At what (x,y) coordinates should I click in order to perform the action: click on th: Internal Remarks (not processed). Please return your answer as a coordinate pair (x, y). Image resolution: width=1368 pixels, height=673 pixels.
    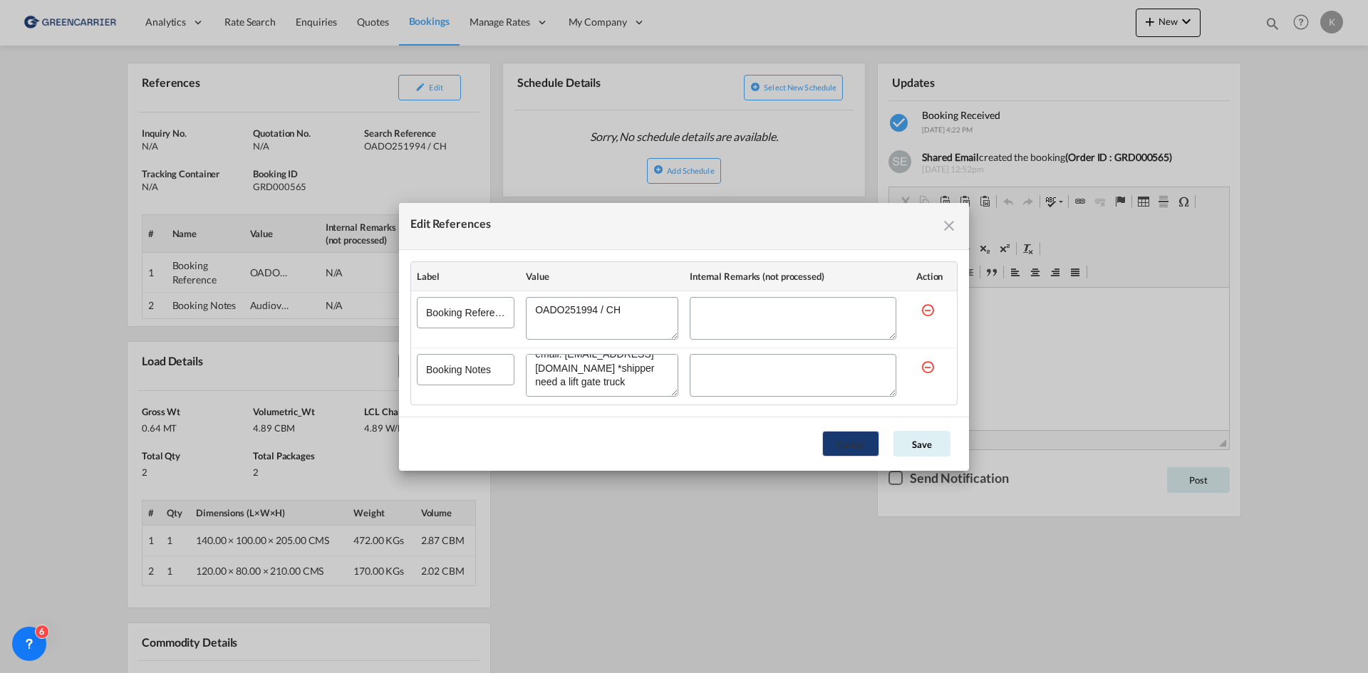
    Looking at the image, I should click on (793, 276).